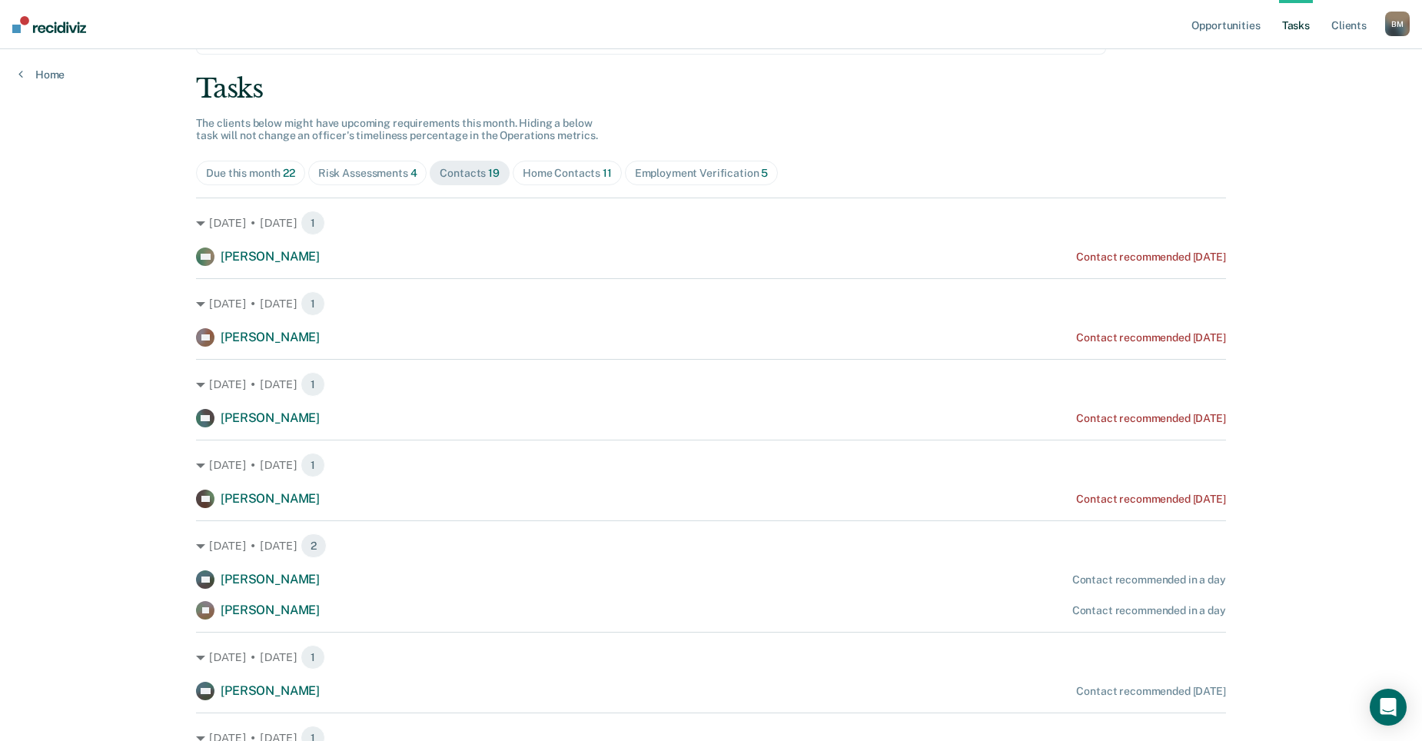 This screenshot has width=1422, height=741. I want to click on span: 19, so click(493, 173).